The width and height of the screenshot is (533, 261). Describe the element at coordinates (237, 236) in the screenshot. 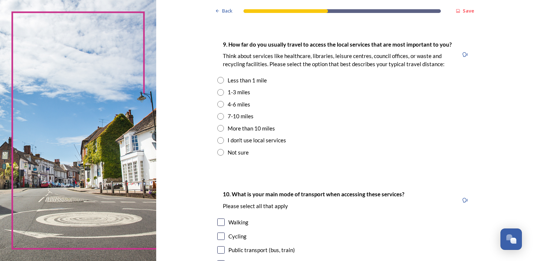

I see `div: Cycling` at that location.